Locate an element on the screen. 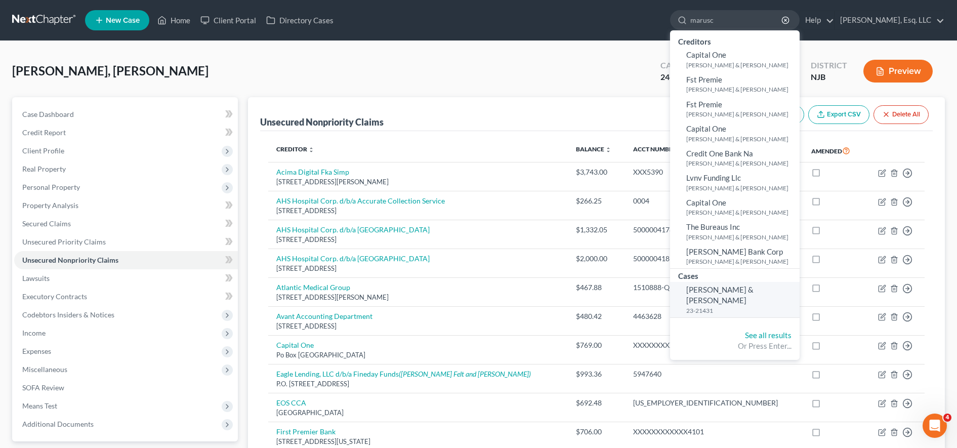 The height and width of the screenshot is (448, 957). a: SOFA Review is located at coordinates (126, 388).